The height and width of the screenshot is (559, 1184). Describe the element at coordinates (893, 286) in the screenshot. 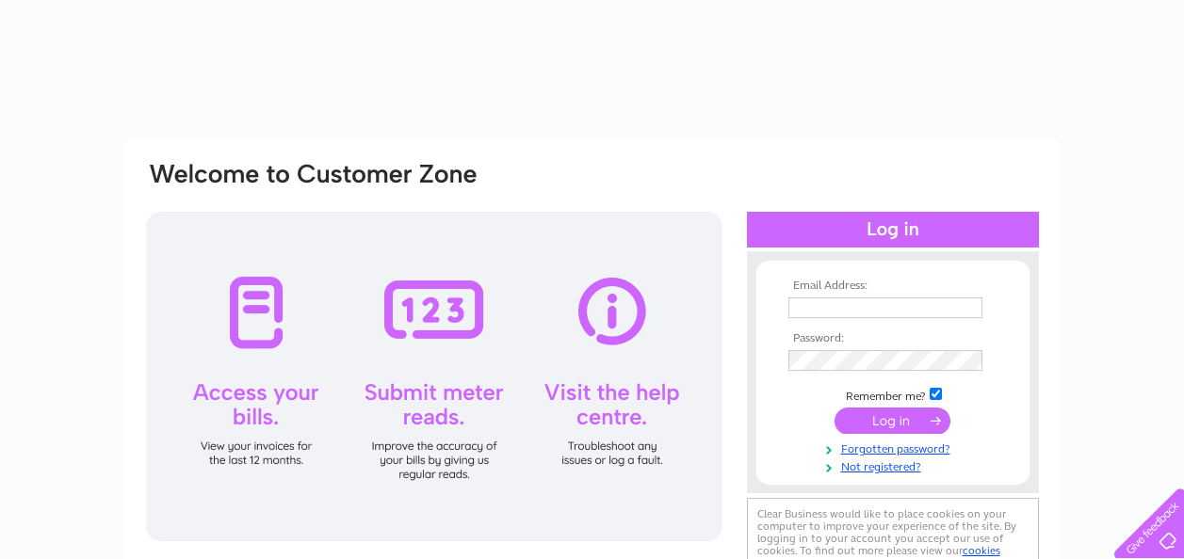

I see `th: Email Address:` at that location.